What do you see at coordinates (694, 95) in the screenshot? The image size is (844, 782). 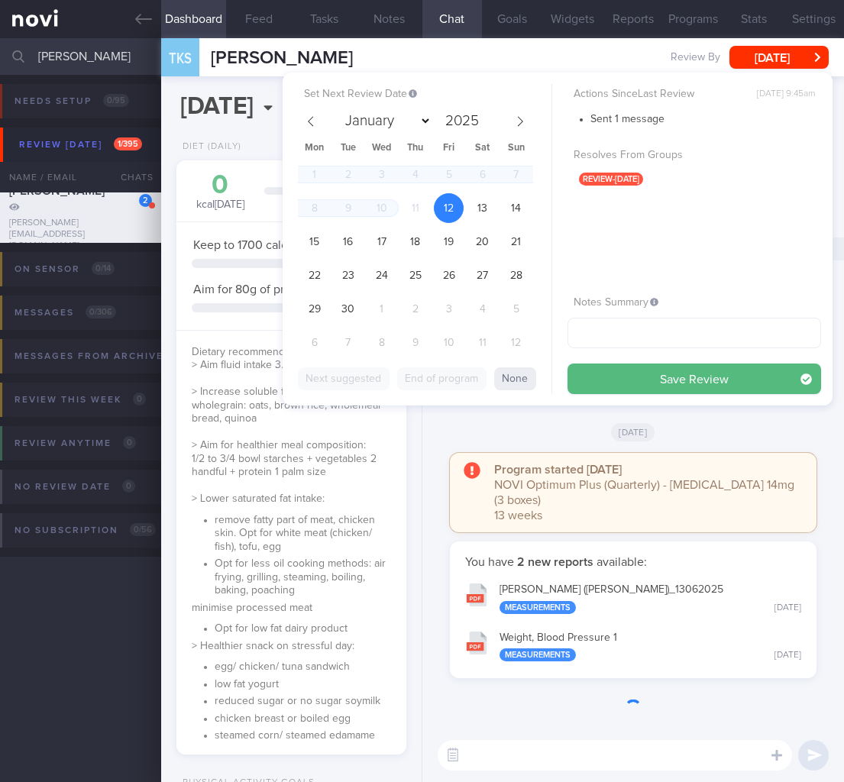 I see `label: Actions Since Last Review` at bounding box center [694, 95].